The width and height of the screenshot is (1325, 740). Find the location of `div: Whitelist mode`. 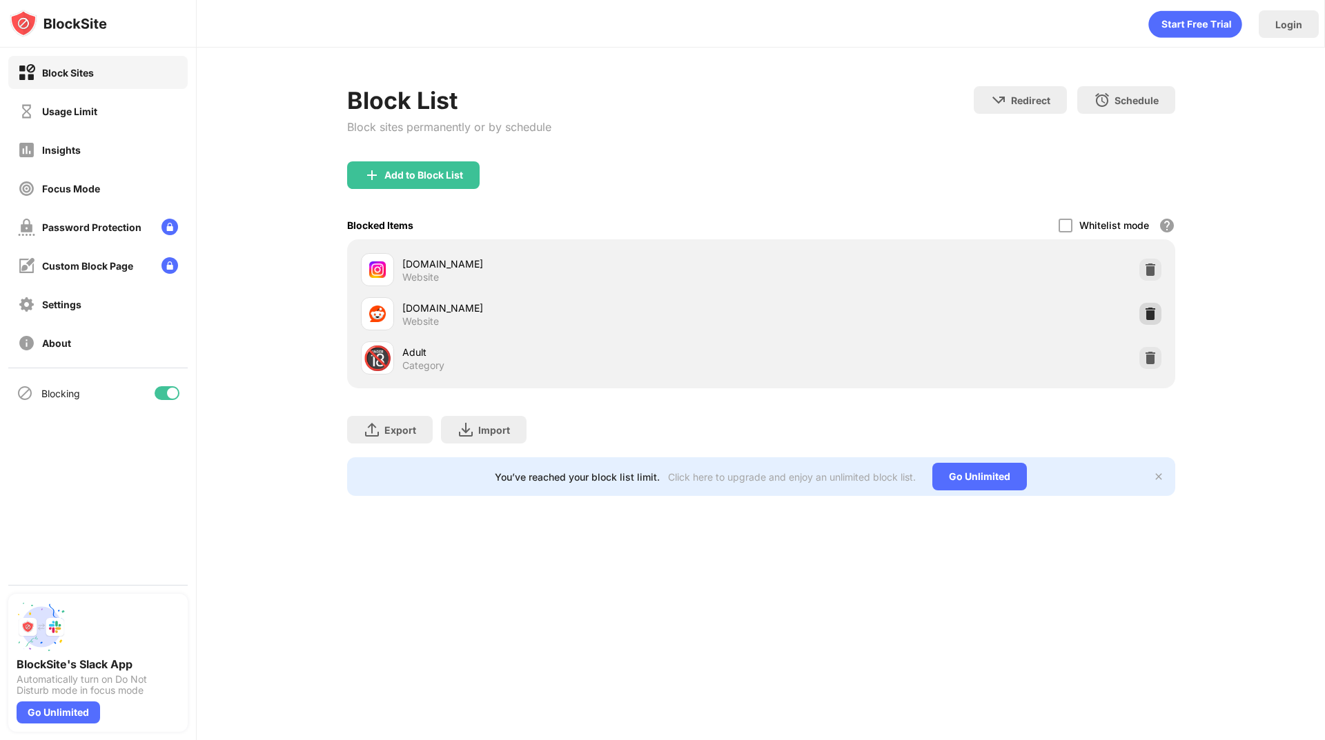

div: Whitelist mode is located at coordinates (1114, 225).